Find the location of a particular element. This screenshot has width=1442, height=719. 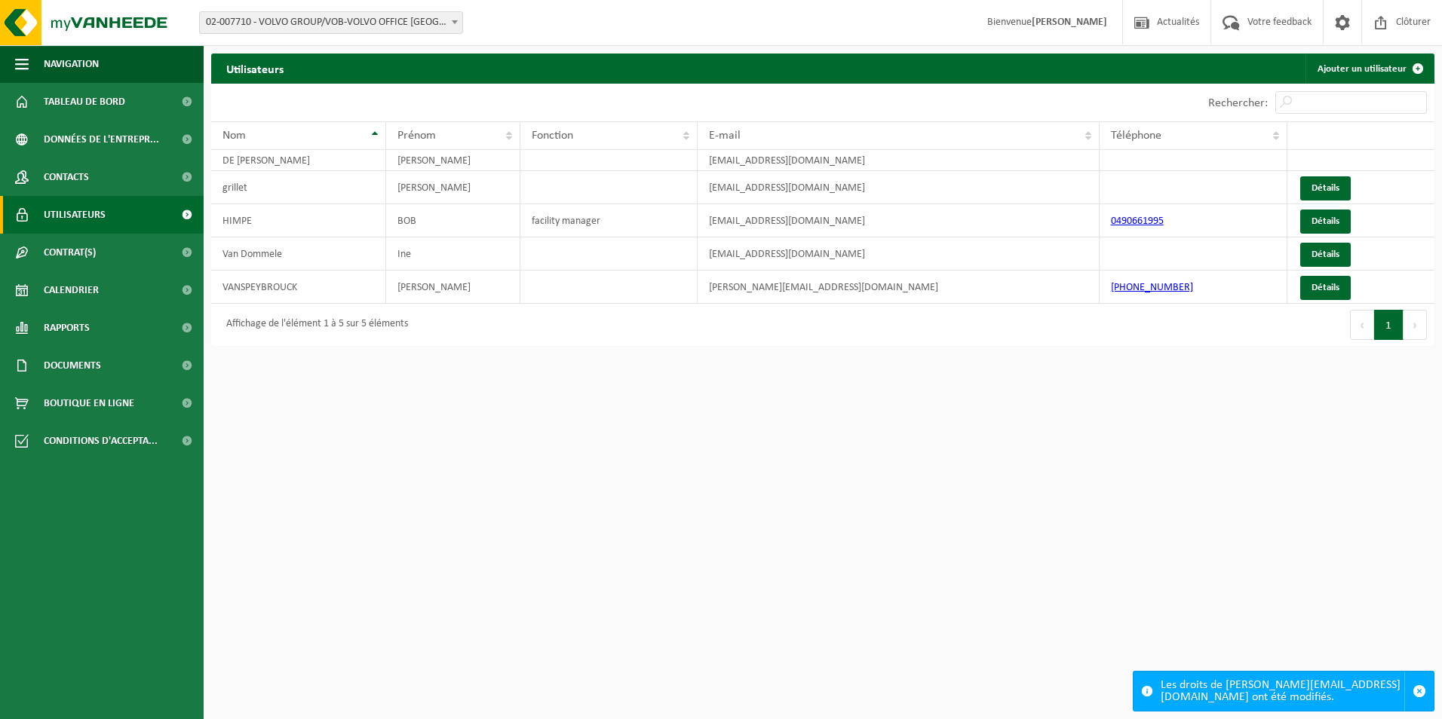

td: Van Dommele is located at coordinates (299, 254).